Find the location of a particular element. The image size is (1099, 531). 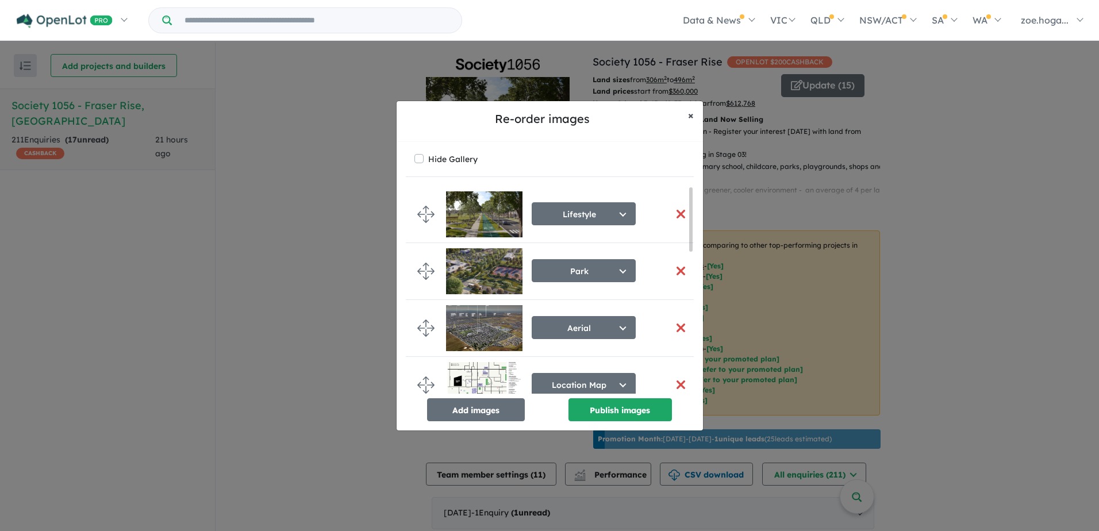

button: Aerial is located at coordinates (583, 328).